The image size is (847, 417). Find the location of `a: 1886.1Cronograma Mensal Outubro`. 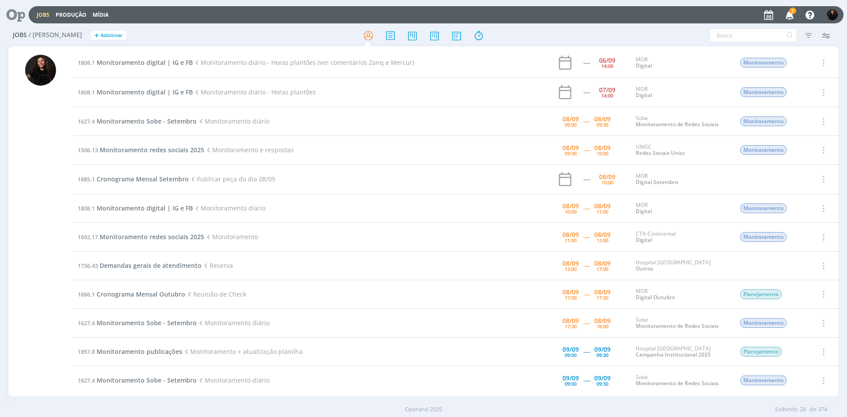

a: 1886.1Cronograma Mensal Outubro is located at coordinates (131, 294).